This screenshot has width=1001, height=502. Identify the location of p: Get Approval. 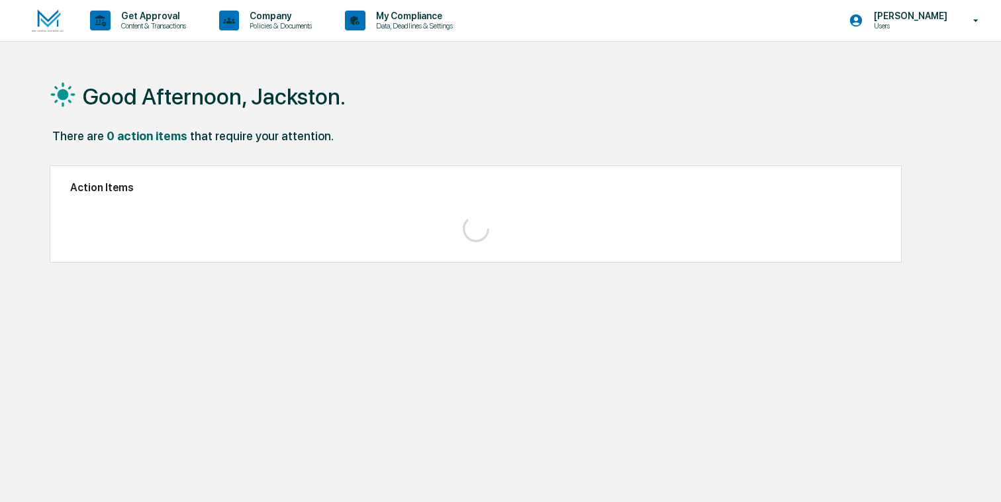
(152, 16).